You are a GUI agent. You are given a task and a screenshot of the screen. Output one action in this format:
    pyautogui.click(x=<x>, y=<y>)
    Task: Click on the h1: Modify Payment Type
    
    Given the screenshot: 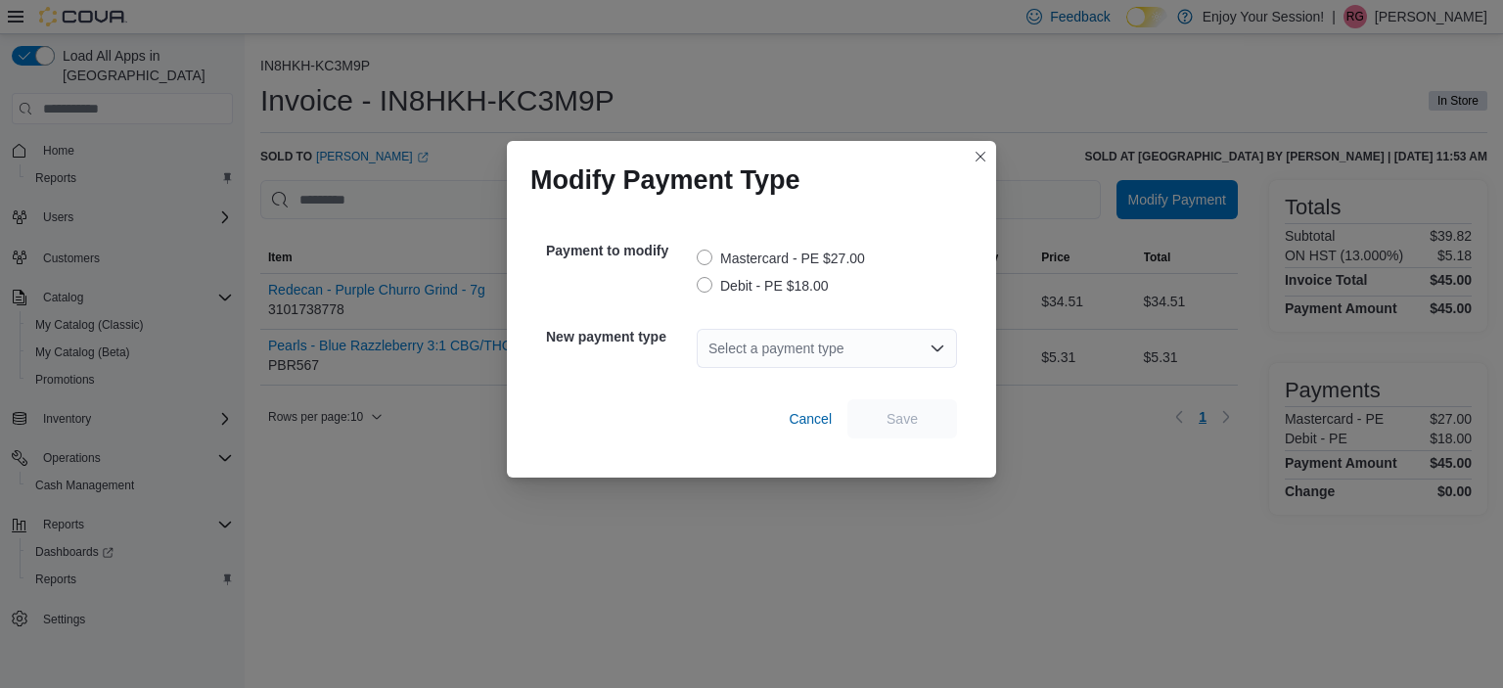 What is the action you would take?
    pyautogui.click(x=665, y=180)
    